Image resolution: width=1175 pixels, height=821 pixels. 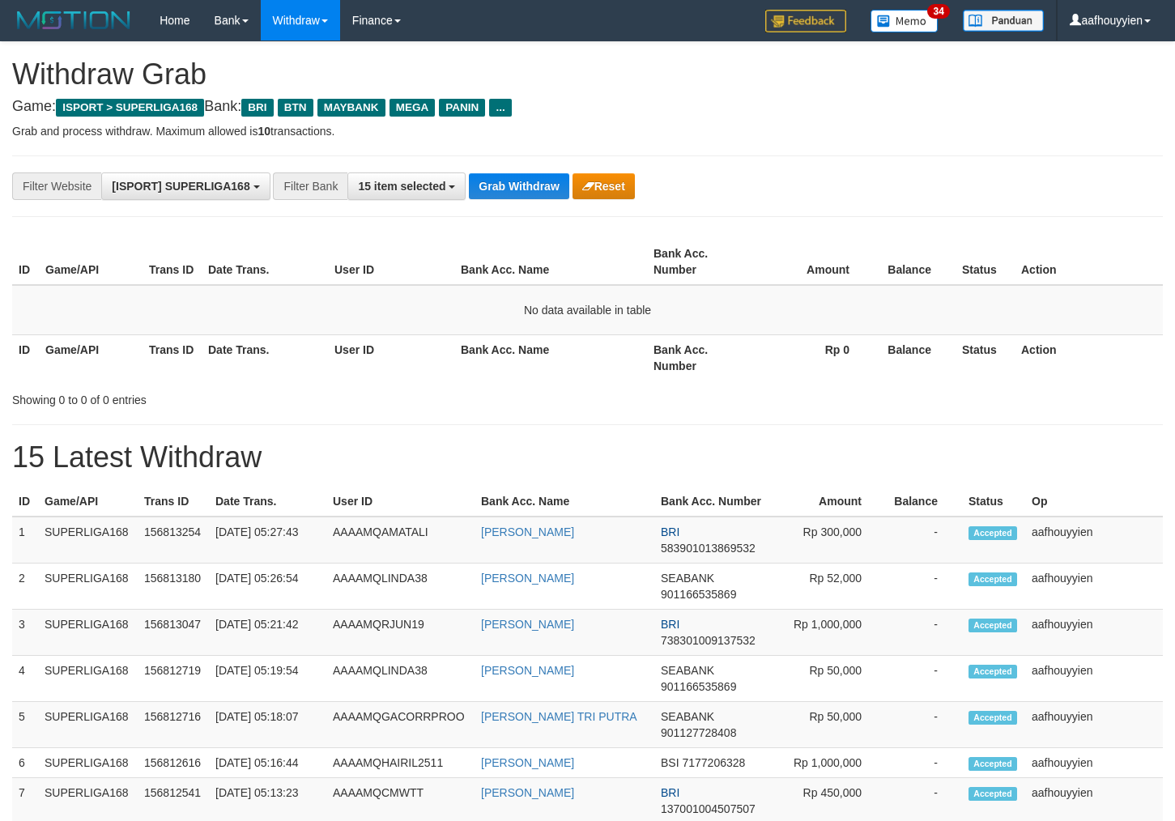 I want to click on th: Amount, so click(x=812, y=262).